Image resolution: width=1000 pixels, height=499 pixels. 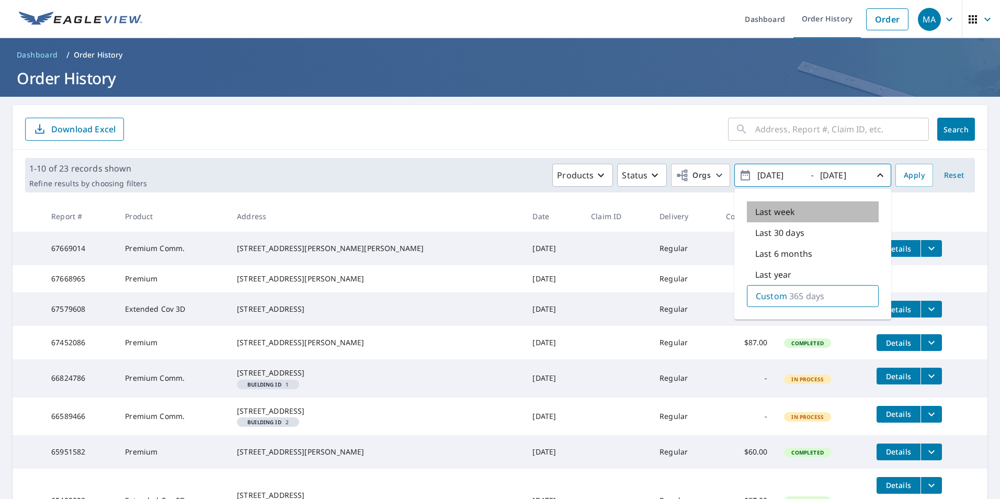 What do you see at coordinates (813, 254) in the screenshot?
I see `div: Last 6 months` at bounding box center [813, 254].